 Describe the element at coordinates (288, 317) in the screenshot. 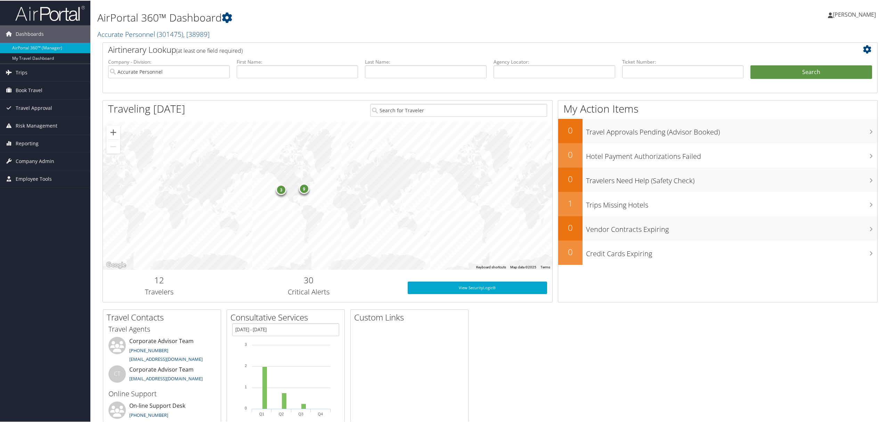

I see `h2: Consultative Services` at that location.